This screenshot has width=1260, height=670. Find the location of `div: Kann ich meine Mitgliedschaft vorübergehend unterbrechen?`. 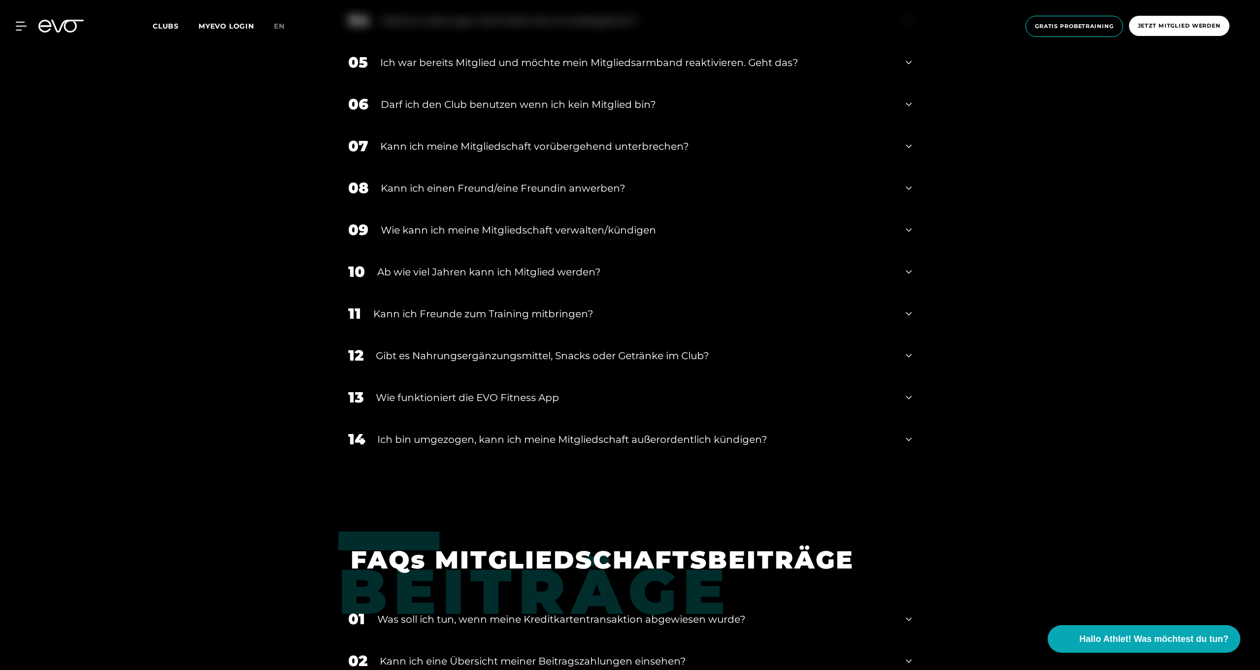

div: Kann ich meine Mitgliedschaft vorübergehend unterbrechen? is located at coordinates (637, 146).